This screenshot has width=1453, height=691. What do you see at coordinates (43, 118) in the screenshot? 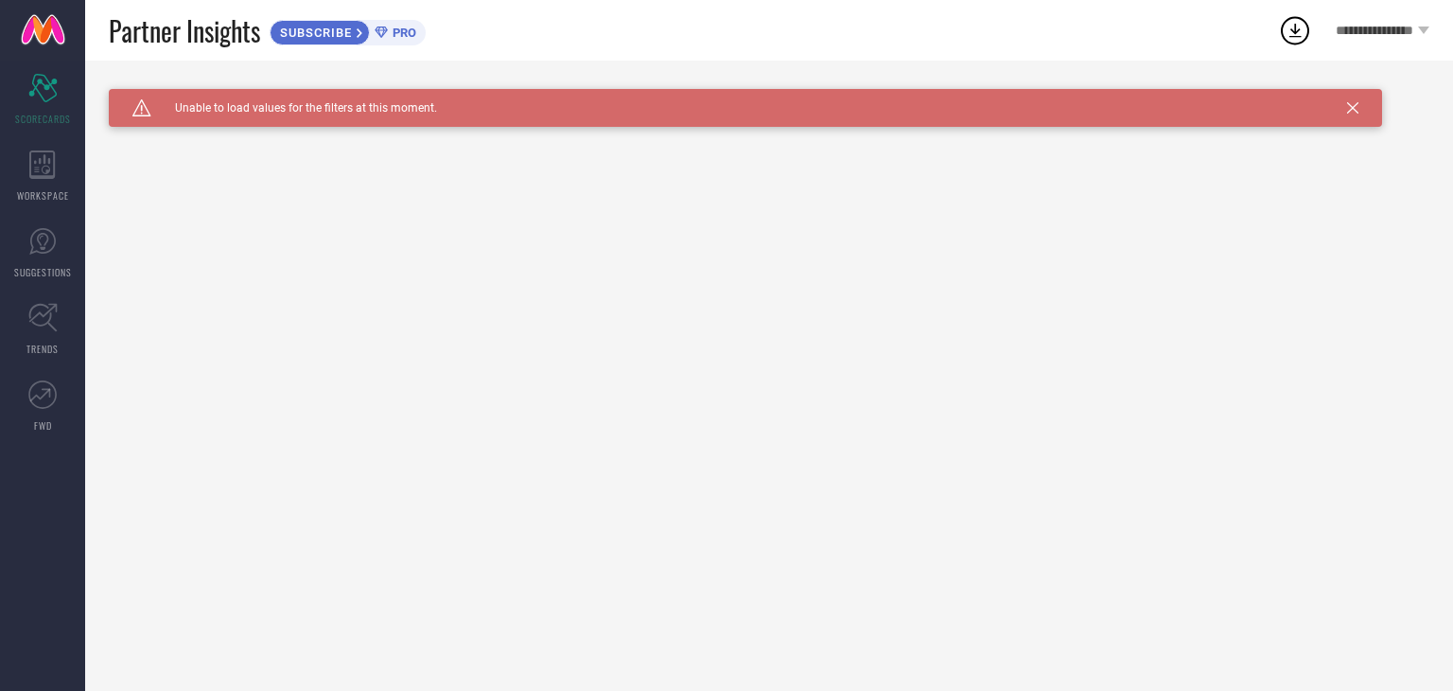
I see `span: SCORECARDS` at bounding box center [43, 118].